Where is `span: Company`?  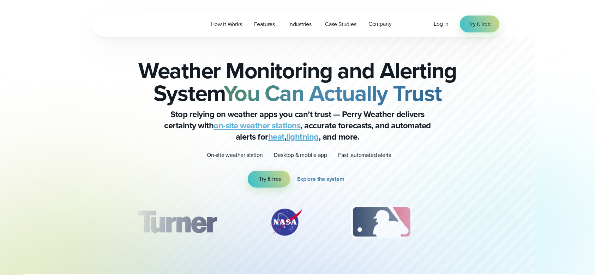
span: Company is located at coordinates (380, 24).